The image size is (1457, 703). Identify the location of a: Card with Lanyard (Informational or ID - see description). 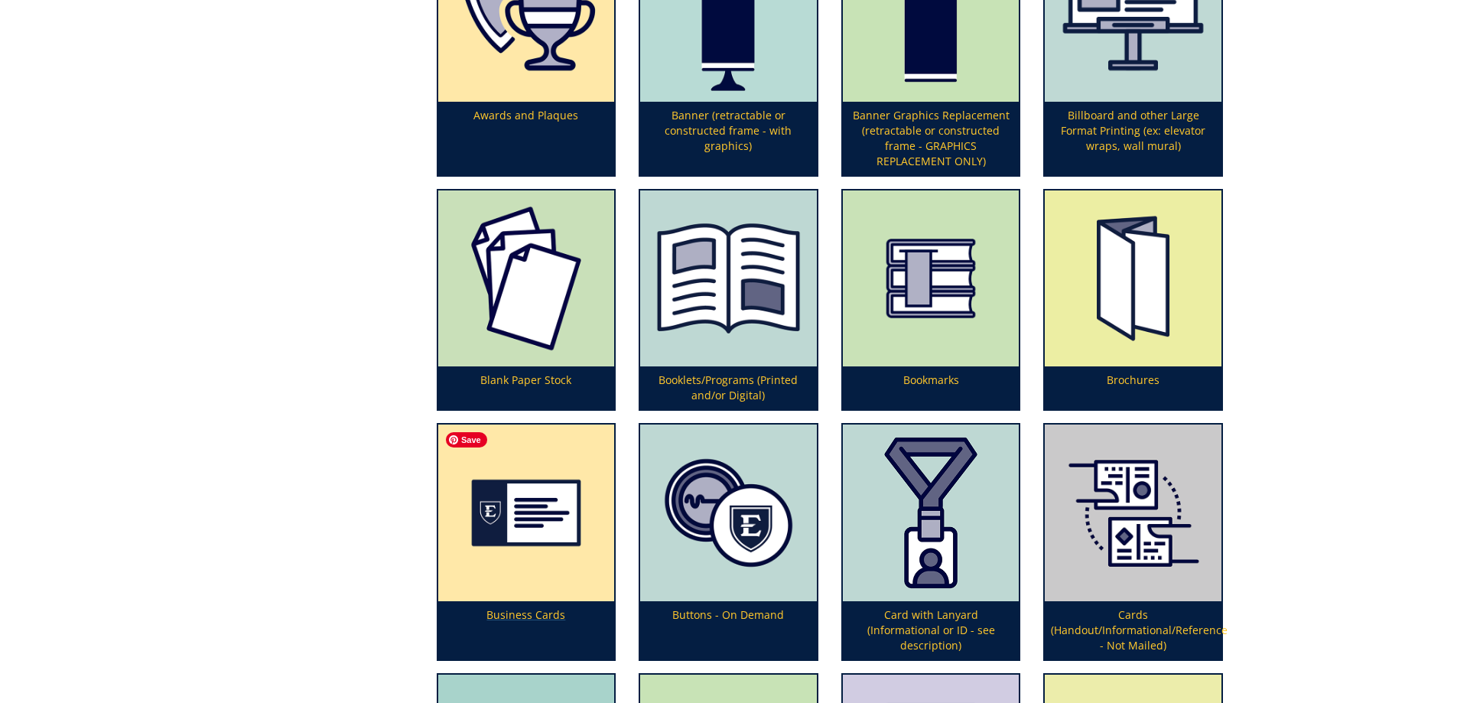
(931, 541).